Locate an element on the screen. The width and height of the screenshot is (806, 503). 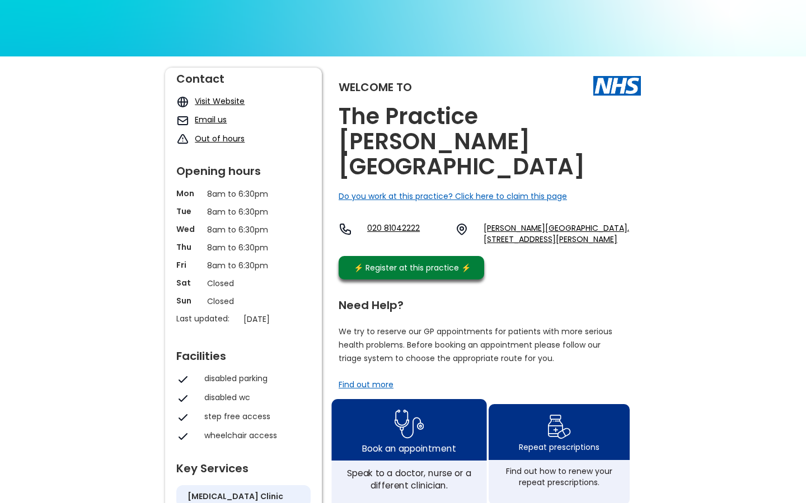
p: Mon is located at coordinates (189, 194).